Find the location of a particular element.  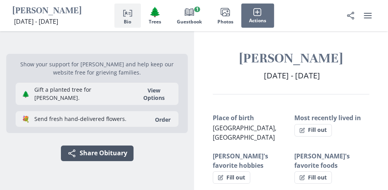

span: Tree is located at coordinates (155, 12).